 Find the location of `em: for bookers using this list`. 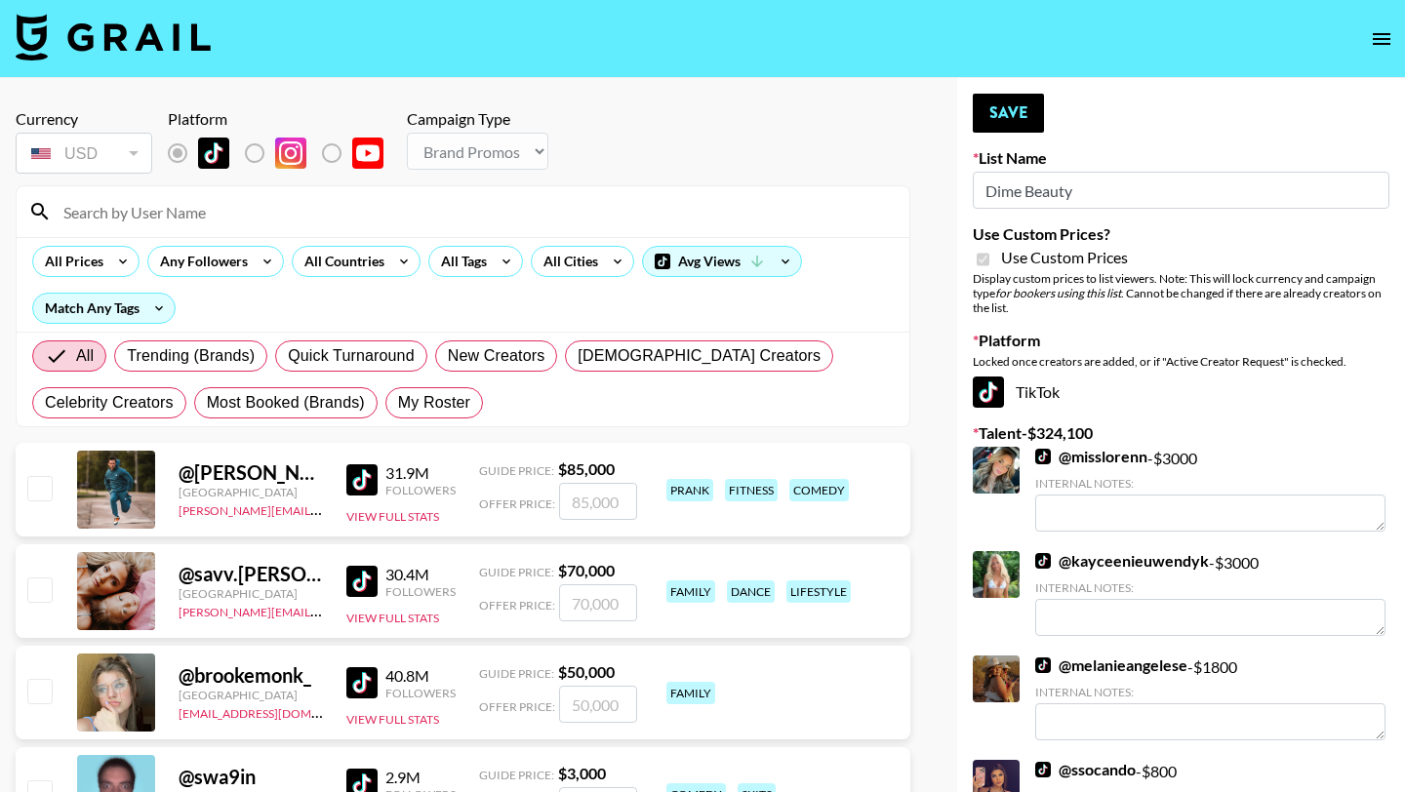

em: for bookers using this list is located at coordinates (1058, 293).